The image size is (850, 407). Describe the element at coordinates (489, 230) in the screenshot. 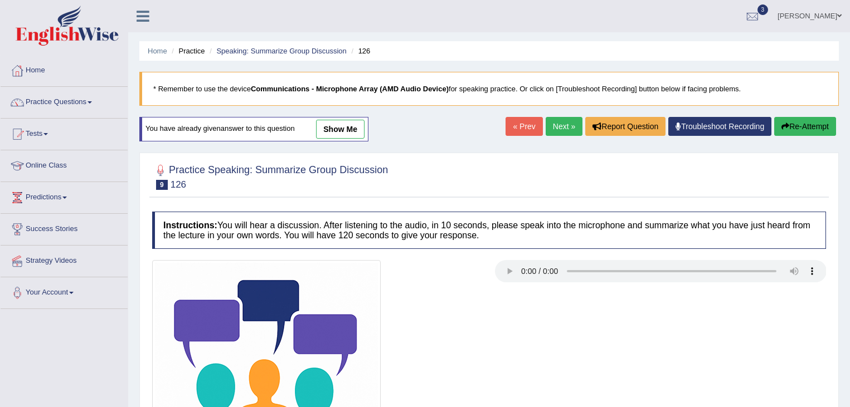

I see `h4: You will hear a discussion. After listening to the audio, in 10 seconds, please speak into the mi...` at that location.